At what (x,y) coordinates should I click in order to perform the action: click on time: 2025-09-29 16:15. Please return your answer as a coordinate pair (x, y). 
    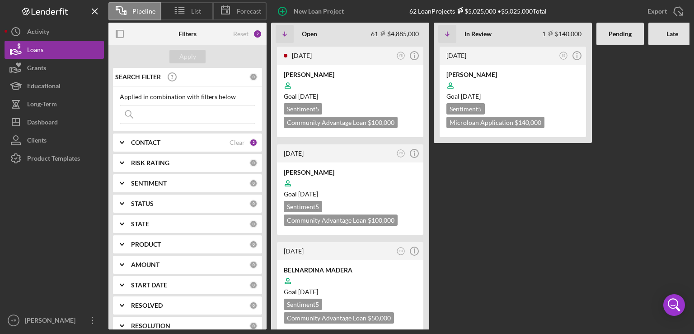
    Looking at the image, I should click on (302, 55).